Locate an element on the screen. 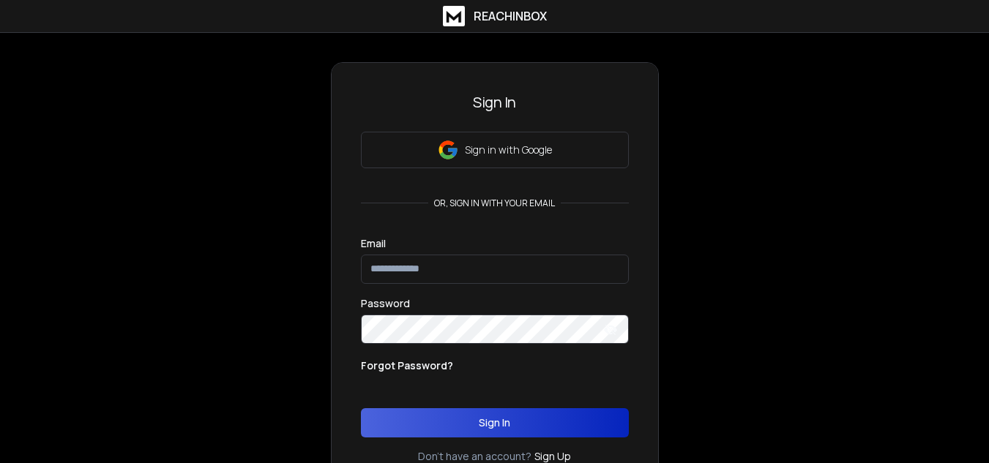  h1: ReachInbox is located at coordinates (510, 16).